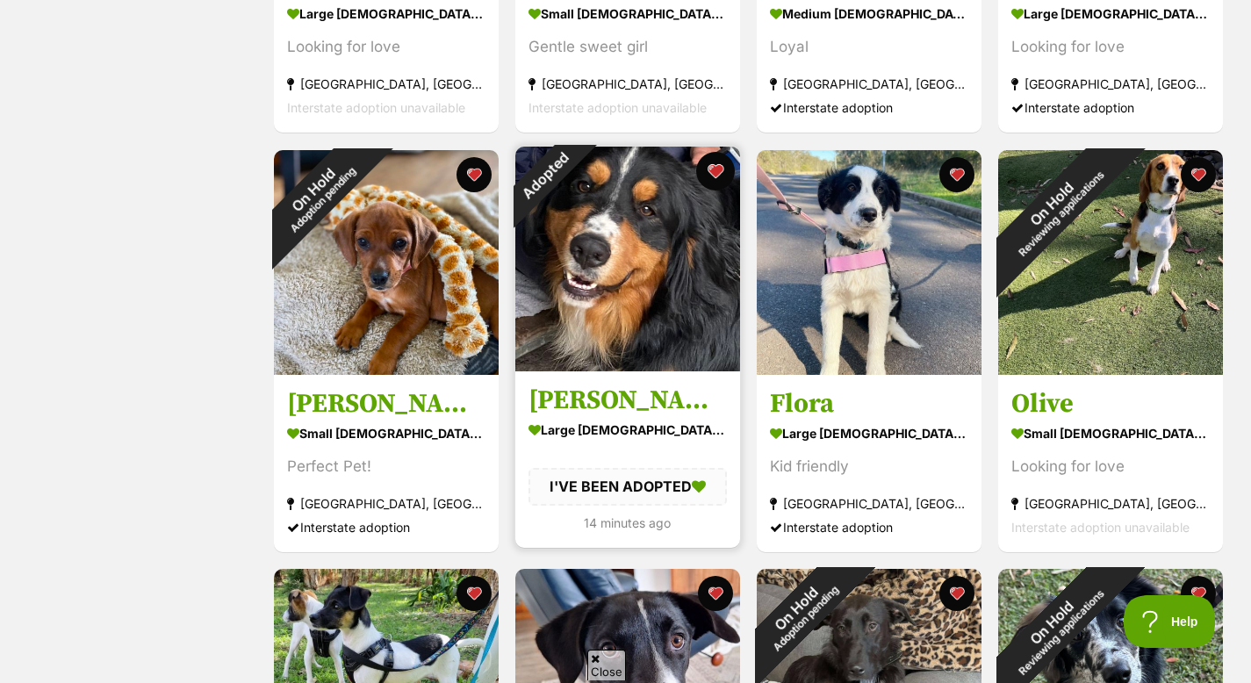  What do you see at coordinates (386, 369) in the screenshot?
I see `a: On HoldAdoption pending` at bounding box center [386, 369].